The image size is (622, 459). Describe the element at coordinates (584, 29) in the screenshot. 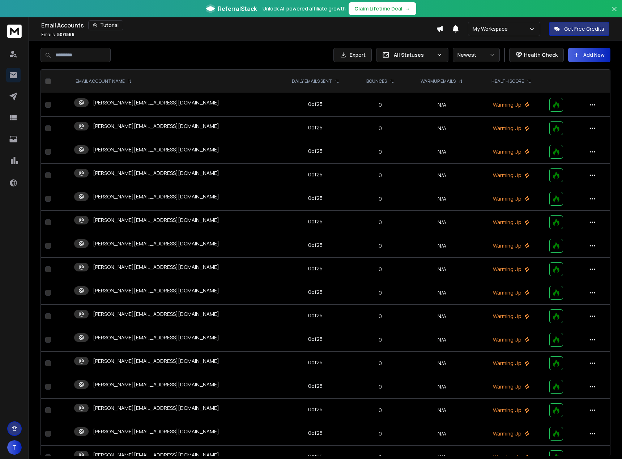

I see `p: Get Free Credits` at that location.